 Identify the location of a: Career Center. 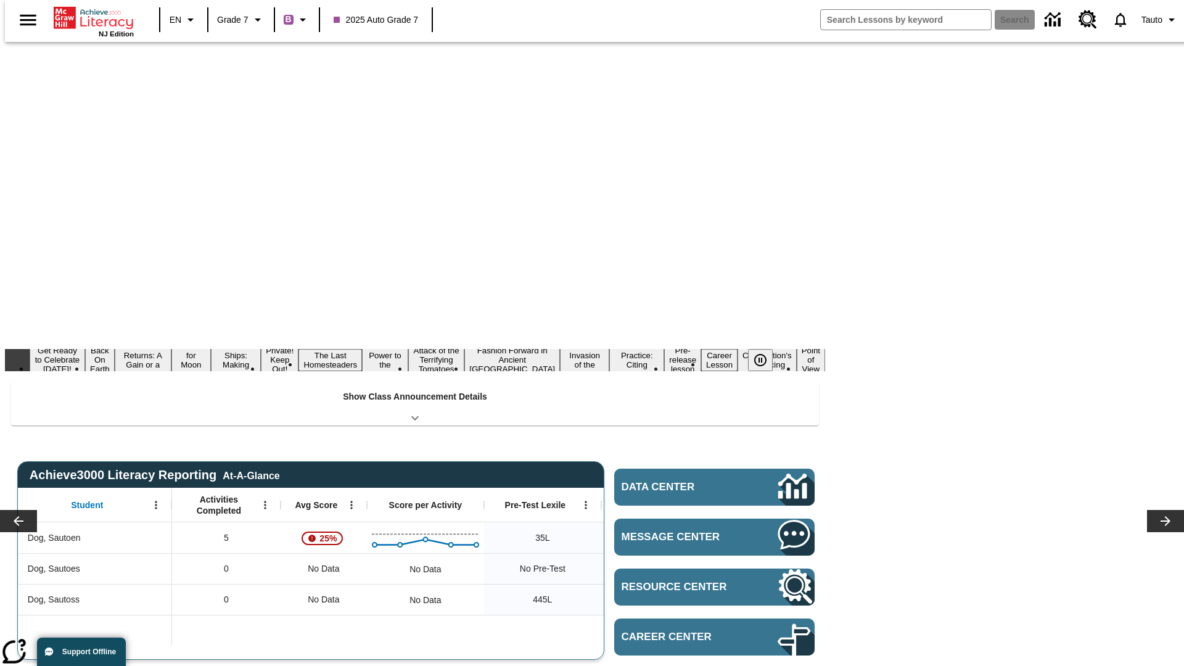
(714, 637).